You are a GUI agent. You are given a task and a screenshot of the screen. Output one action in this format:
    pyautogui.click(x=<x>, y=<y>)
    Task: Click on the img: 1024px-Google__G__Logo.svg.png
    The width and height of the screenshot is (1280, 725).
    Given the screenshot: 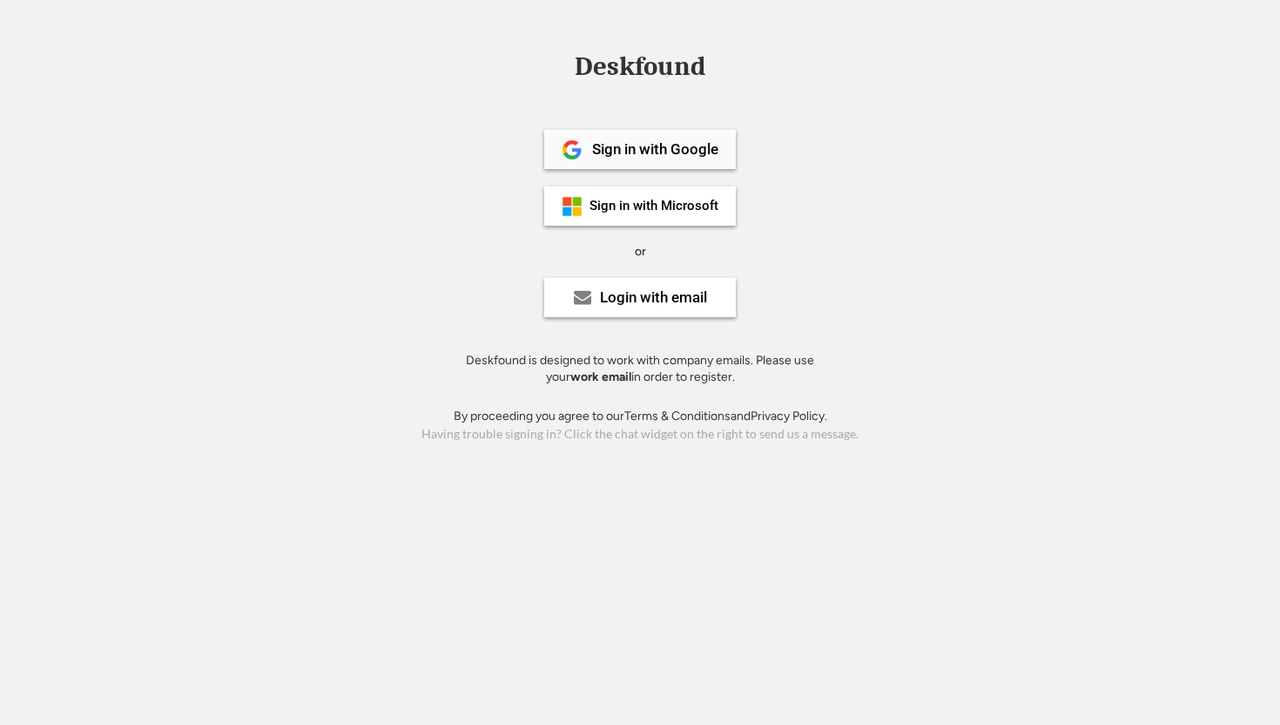 What is the action you would take?
    pyautogui.click(x=572, y=150)
    